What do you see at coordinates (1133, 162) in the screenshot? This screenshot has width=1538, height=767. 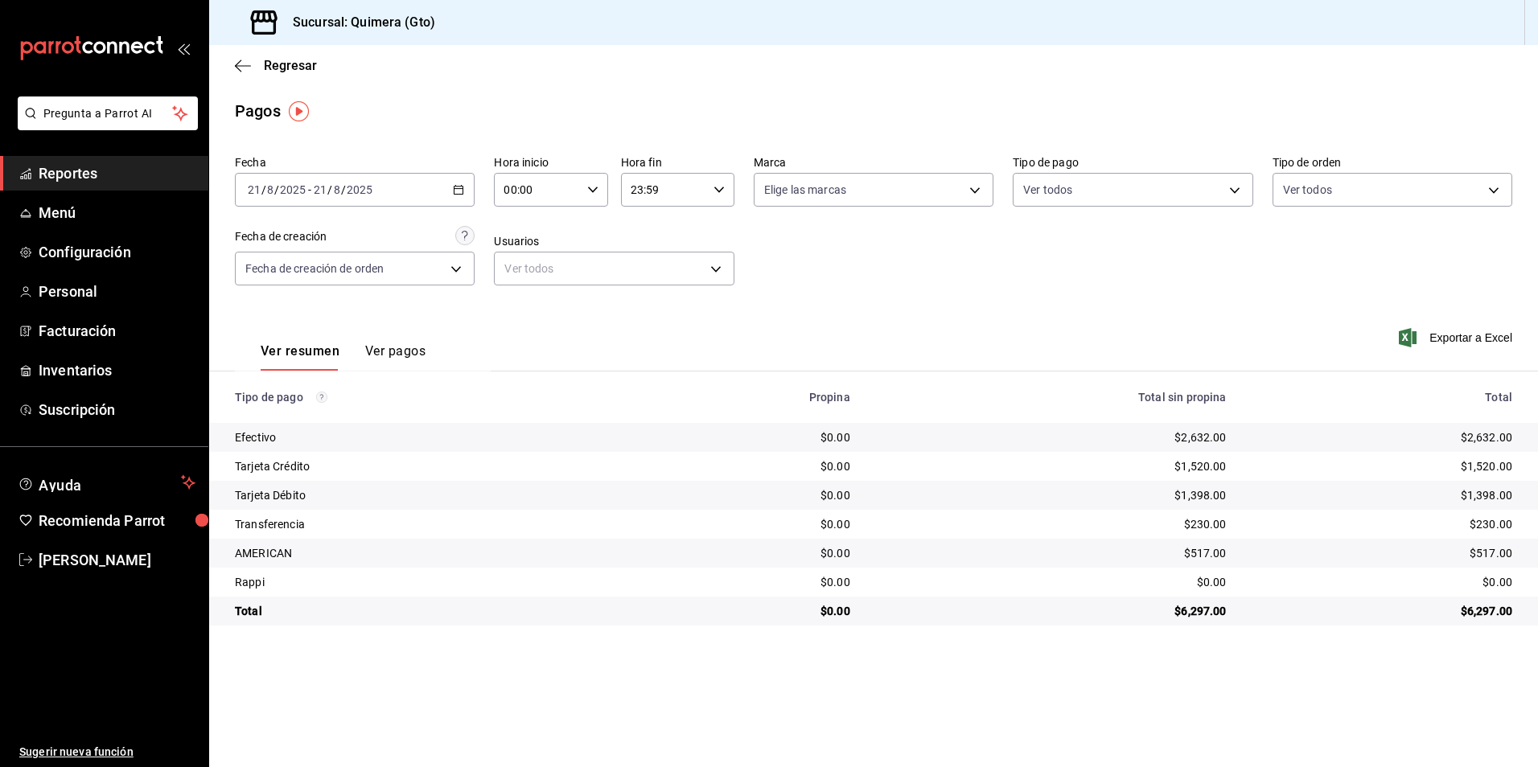 I see `label: Tipo de pago` at bounding box center [1133, 162].